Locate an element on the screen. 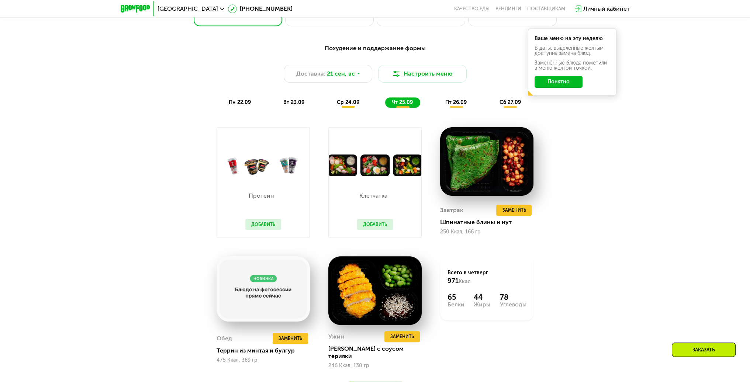  div: Шпинатные блины и нут is located at coordinates (489, 222).